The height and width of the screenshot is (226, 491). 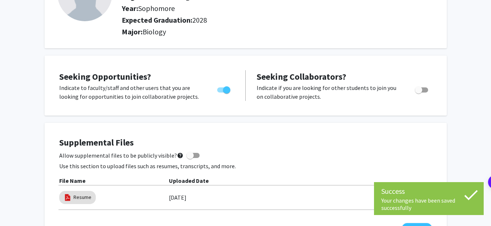 I want to click on mat-icon: help, so click(x=180, y=156).